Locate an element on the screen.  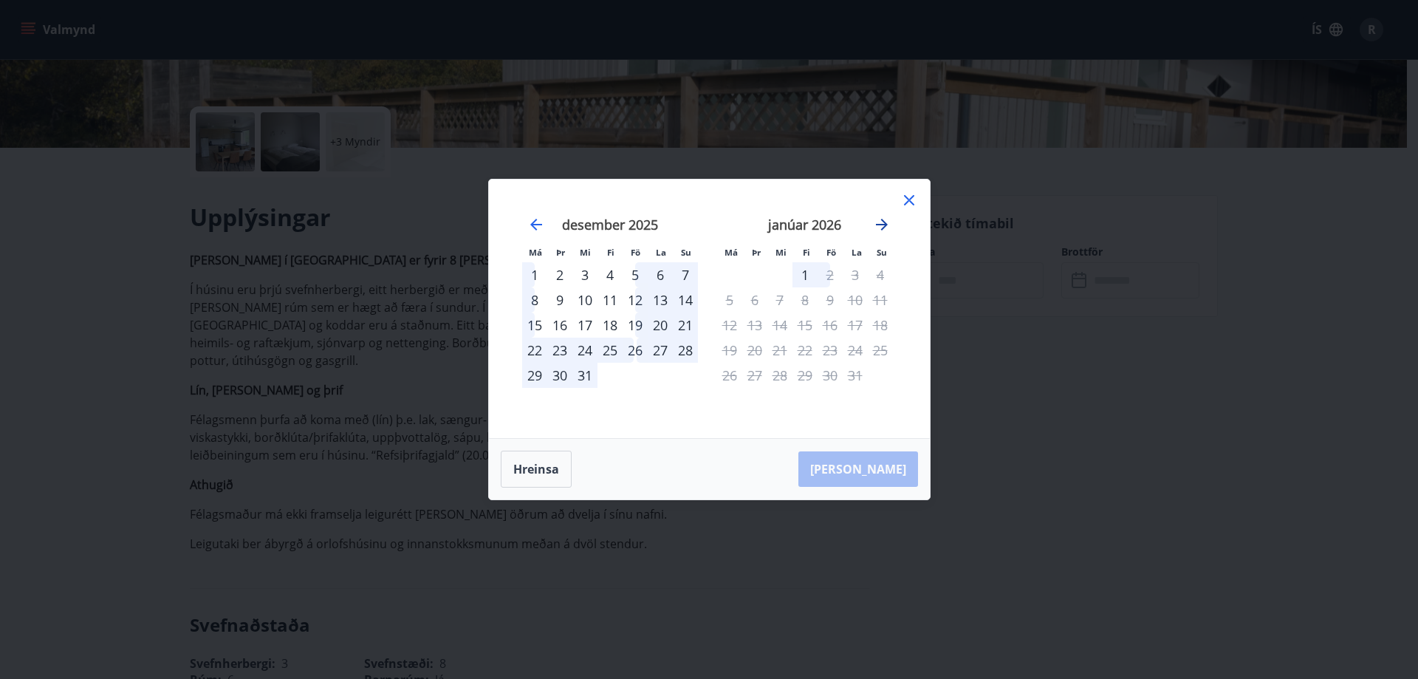
td: Not available. föstudagur, 23. janúar 2026 is located at coordinates (830, 350).